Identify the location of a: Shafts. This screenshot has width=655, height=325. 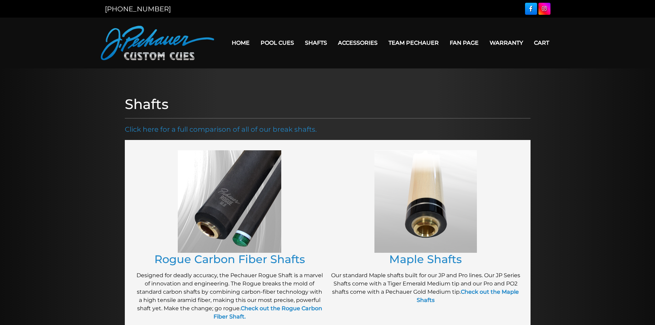
(316, 43).